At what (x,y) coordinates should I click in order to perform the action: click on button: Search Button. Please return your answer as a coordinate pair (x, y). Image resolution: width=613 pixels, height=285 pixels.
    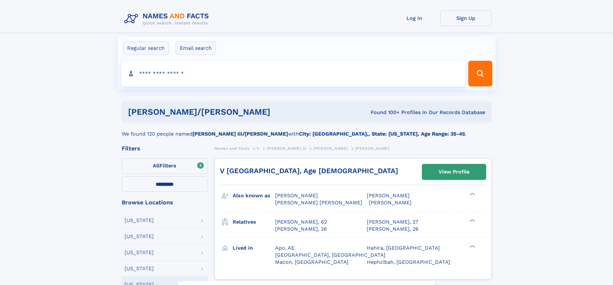
    Looking at the image, I should click on (480, 74).